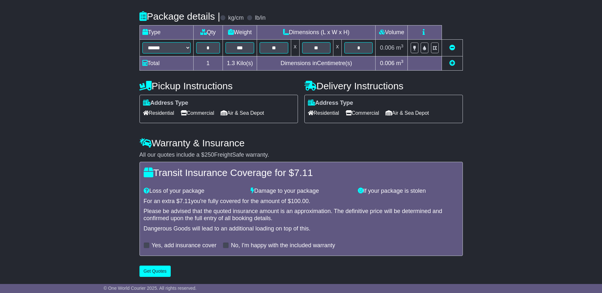 The image size is (602, 293). Describe the element at coordinates (194, 191) in the screenshot. I see `div: Loss of your package` at that location.